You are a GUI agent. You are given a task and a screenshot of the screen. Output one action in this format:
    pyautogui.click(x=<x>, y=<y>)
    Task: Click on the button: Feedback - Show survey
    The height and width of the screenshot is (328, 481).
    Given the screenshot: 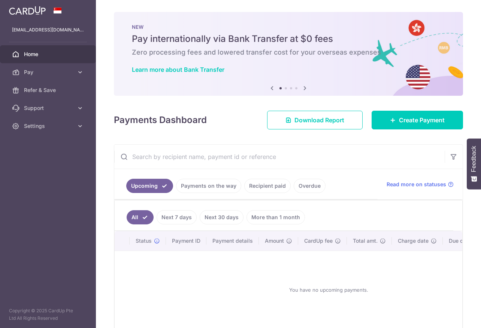 What is the action you would take?
    pyautogui.click(x=473, y=164)
    